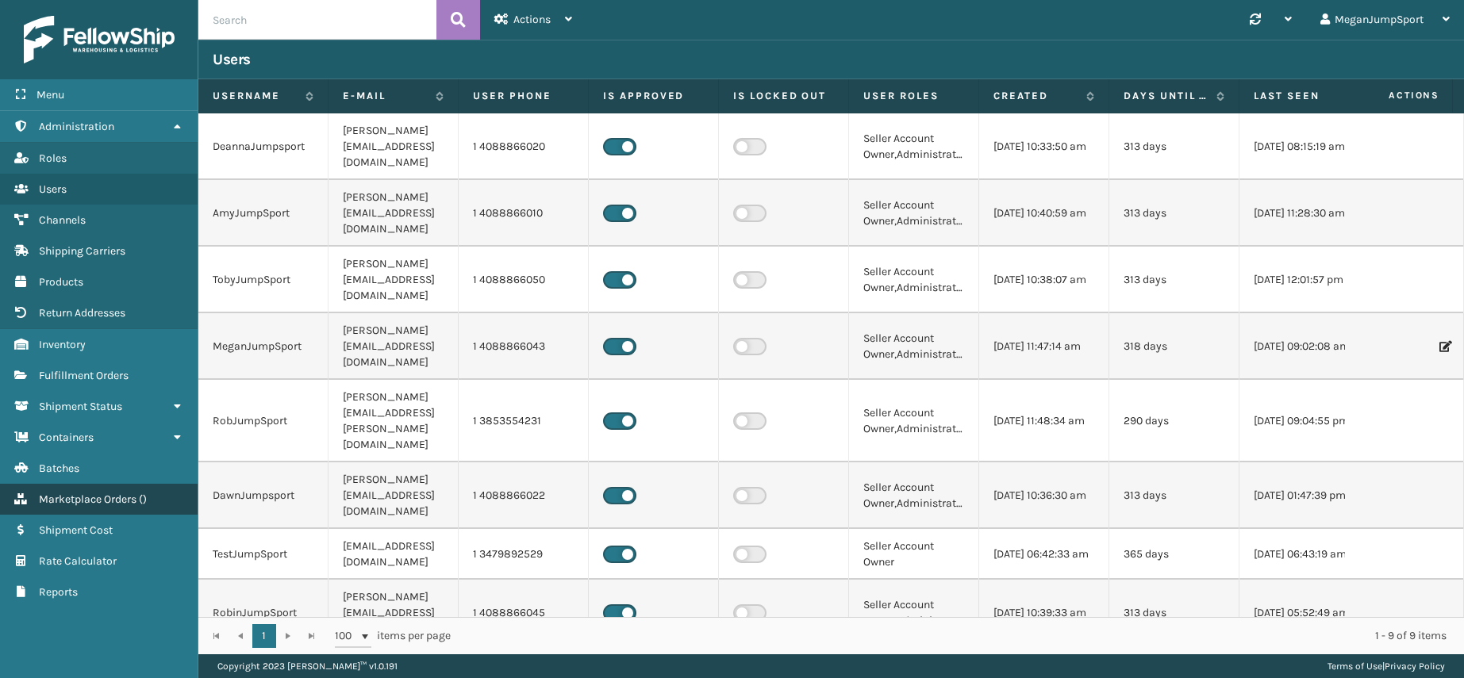 The width and height of the screenshot is (1464, 678). I want to click on td: 1 3479892529, so click(524, 555).